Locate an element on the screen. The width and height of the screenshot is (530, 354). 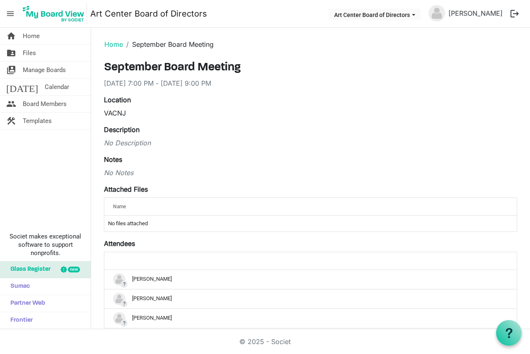
button: Art Center Board of Directors dropdownbutton is located at coordinates (375, 15).